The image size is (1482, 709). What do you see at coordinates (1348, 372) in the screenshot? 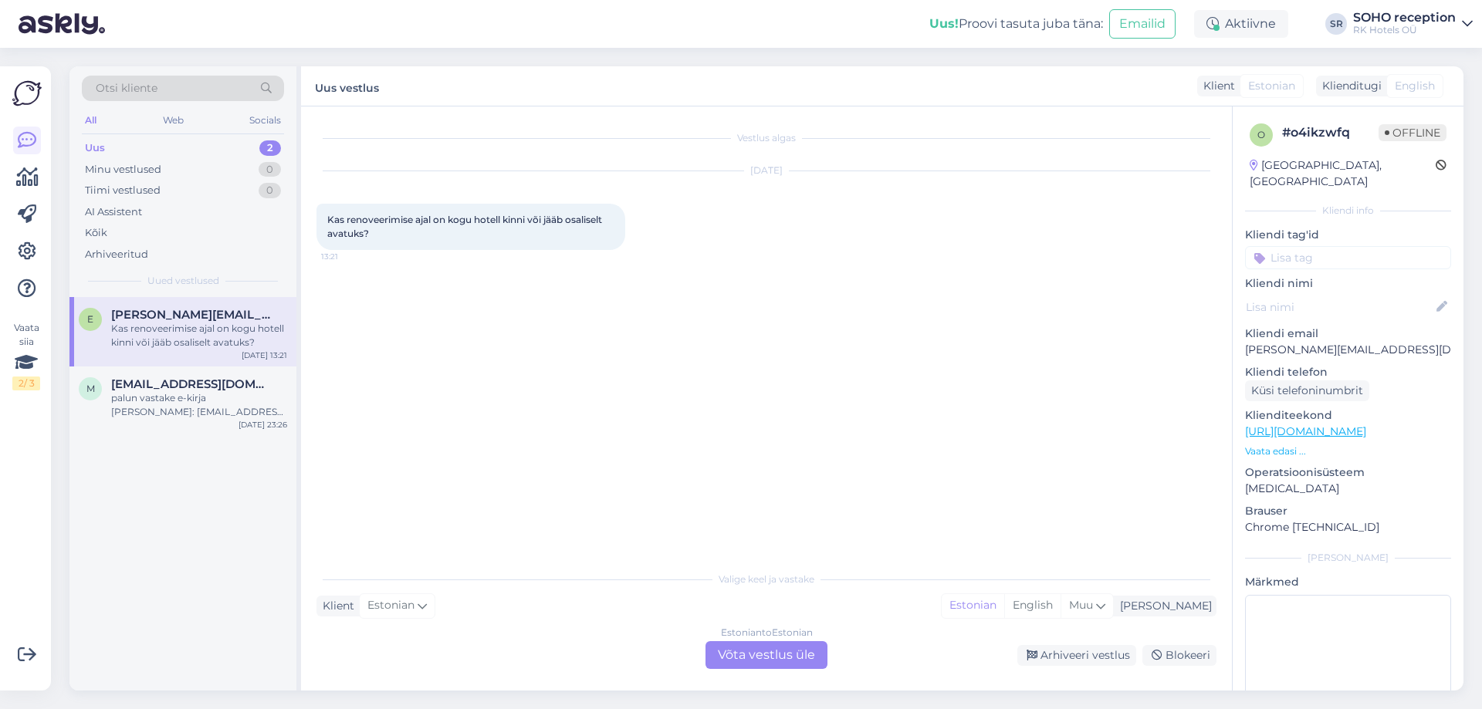
I see `p: Kliendi telefon` at bounding box center [1348, 372].